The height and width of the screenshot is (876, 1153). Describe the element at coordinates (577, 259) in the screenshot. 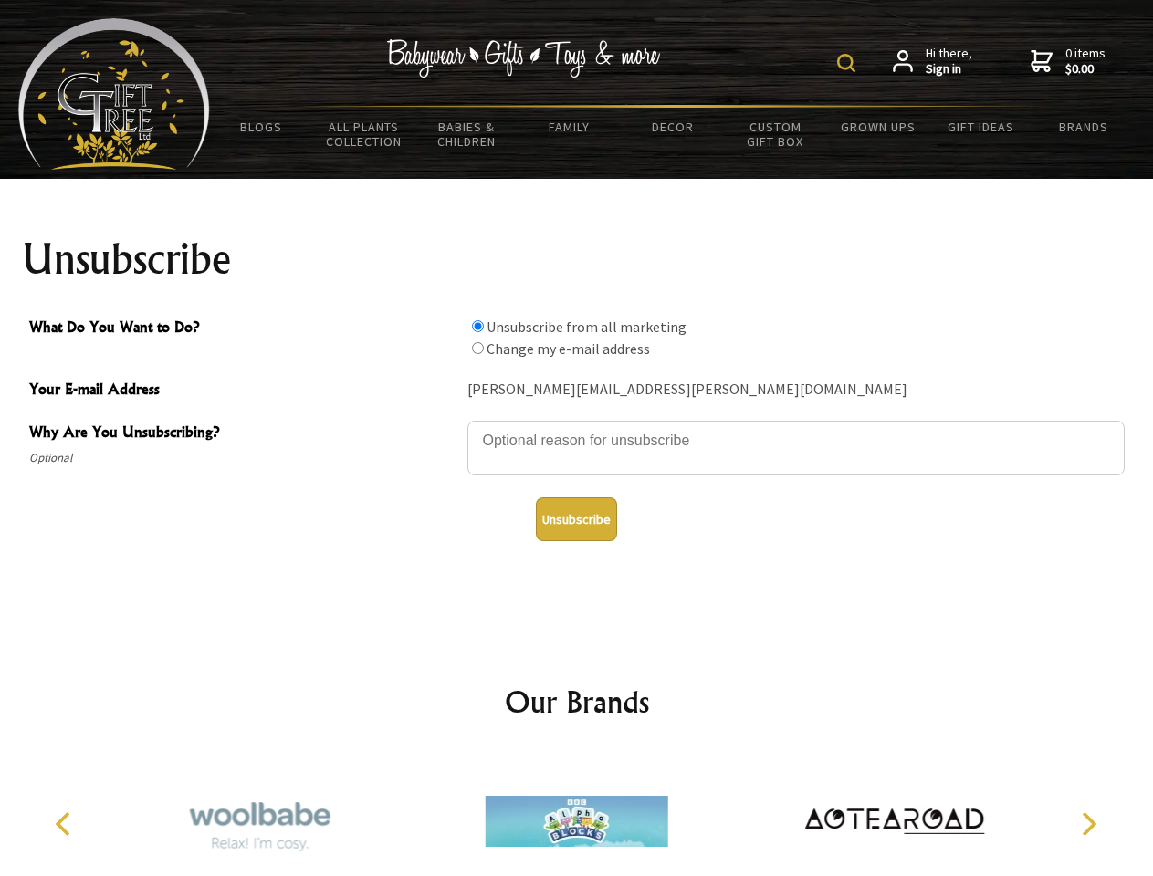

I see `h1: Unsubscribe` at that location.